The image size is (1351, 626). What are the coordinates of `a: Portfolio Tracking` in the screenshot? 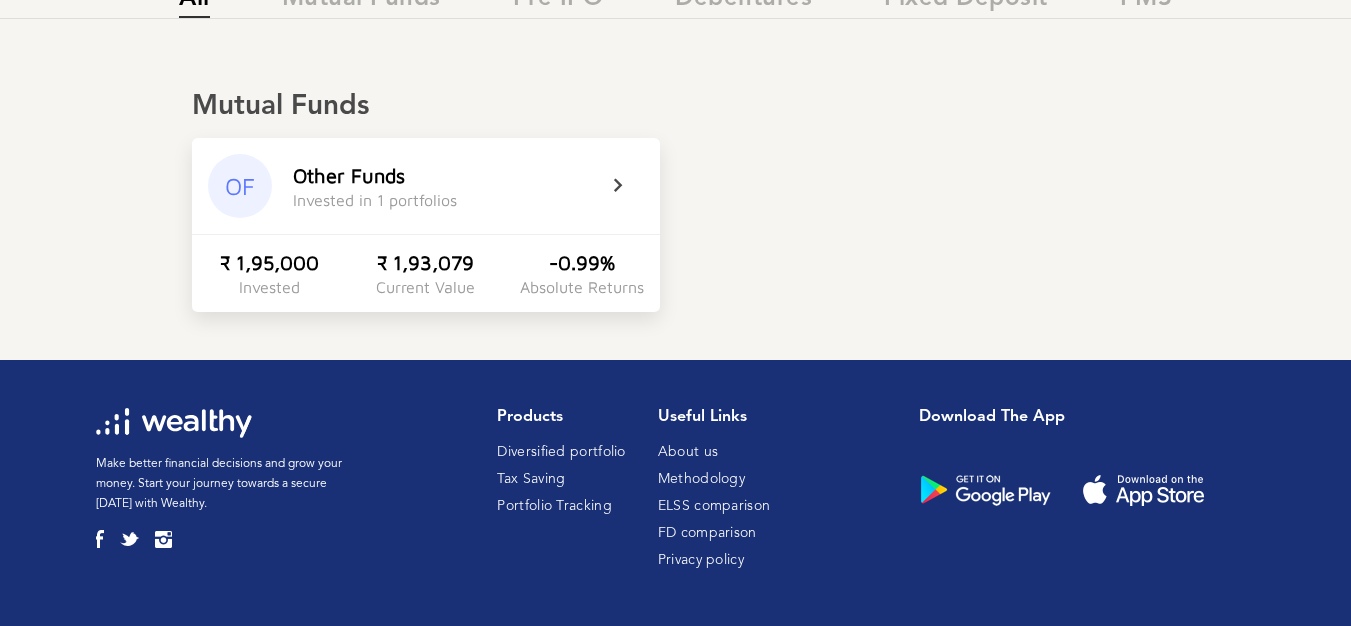 It's located at (554, 506).